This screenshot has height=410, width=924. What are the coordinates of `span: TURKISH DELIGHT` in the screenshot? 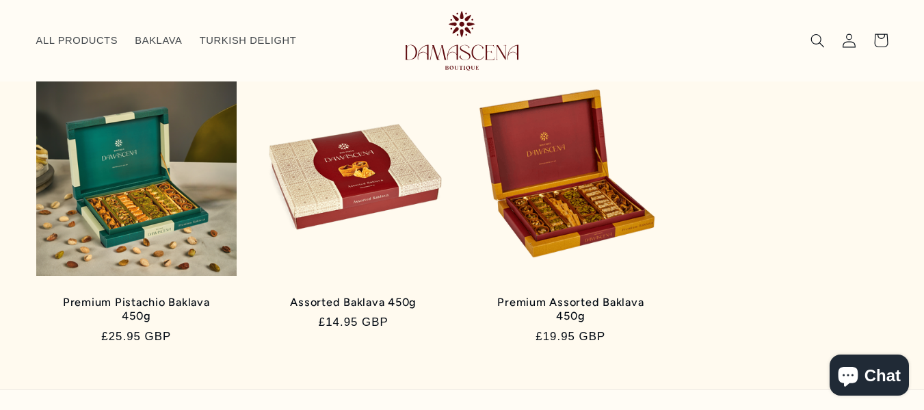 It's located at (248, 40).